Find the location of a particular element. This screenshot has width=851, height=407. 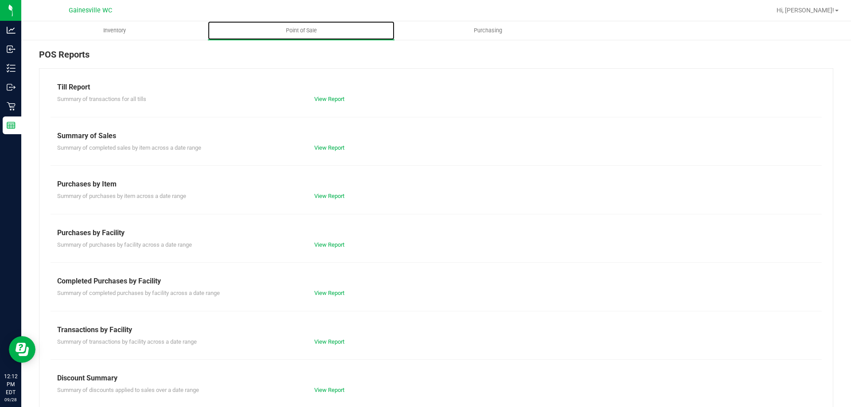

a: Point of Sale is located at coordinates (301, 31).